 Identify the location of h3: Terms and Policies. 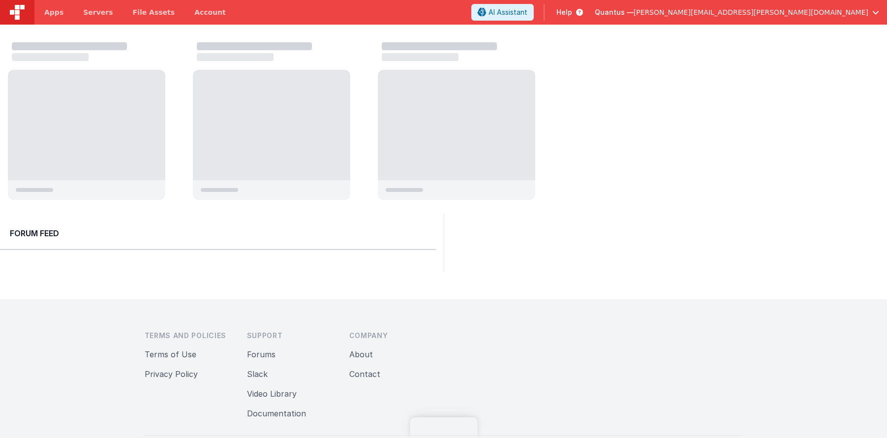
(188, 336).